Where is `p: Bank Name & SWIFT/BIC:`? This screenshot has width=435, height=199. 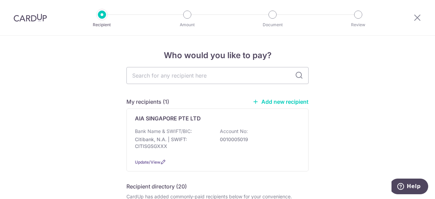 p: Bank Name & SWIFT/BIC: is located at coordinates (163, 131).